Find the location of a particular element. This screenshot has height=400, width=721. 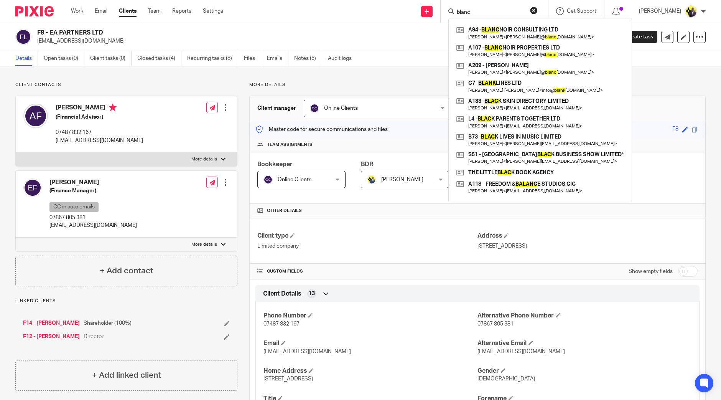

h4: Client type is located at coordinates (368, 236).